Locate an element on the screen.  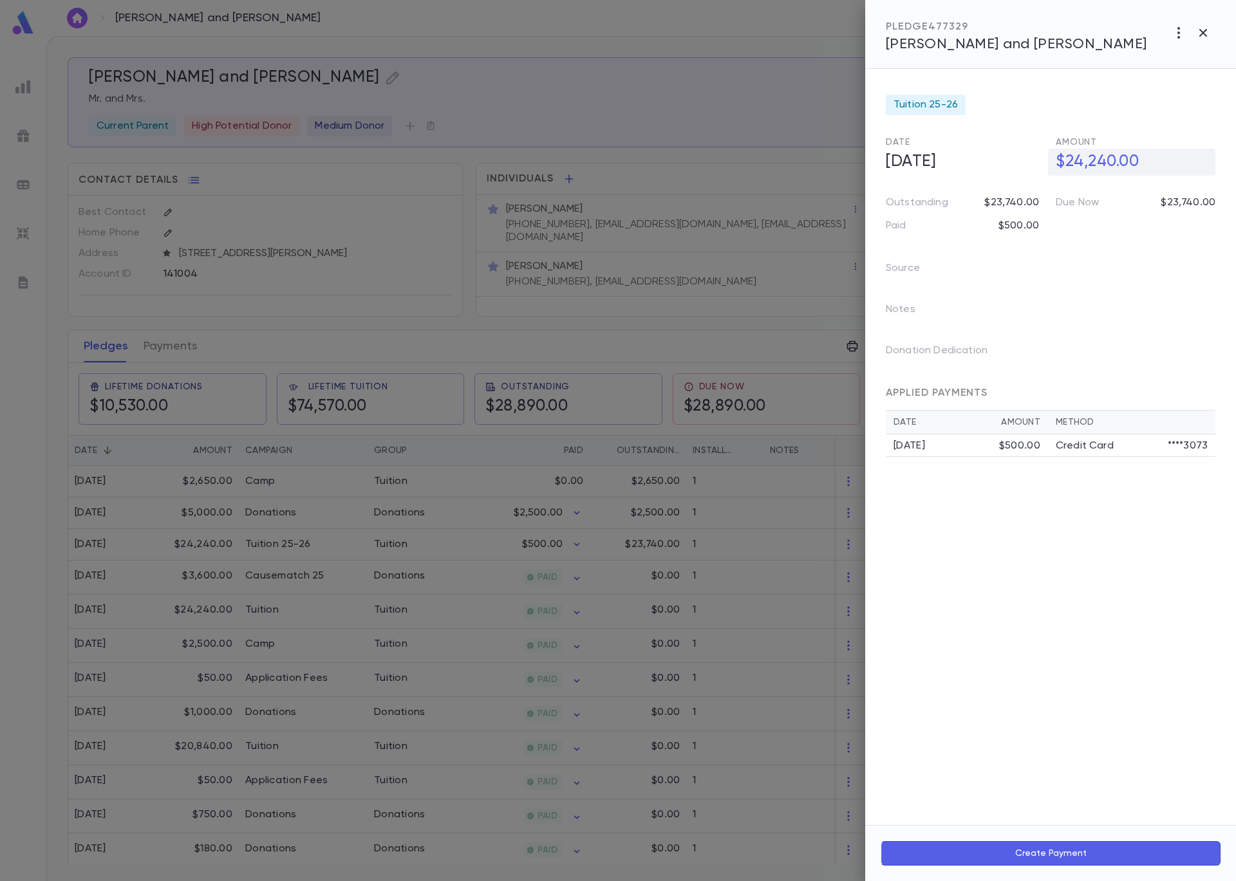
th: Method is located at coordinates (1132, 422).